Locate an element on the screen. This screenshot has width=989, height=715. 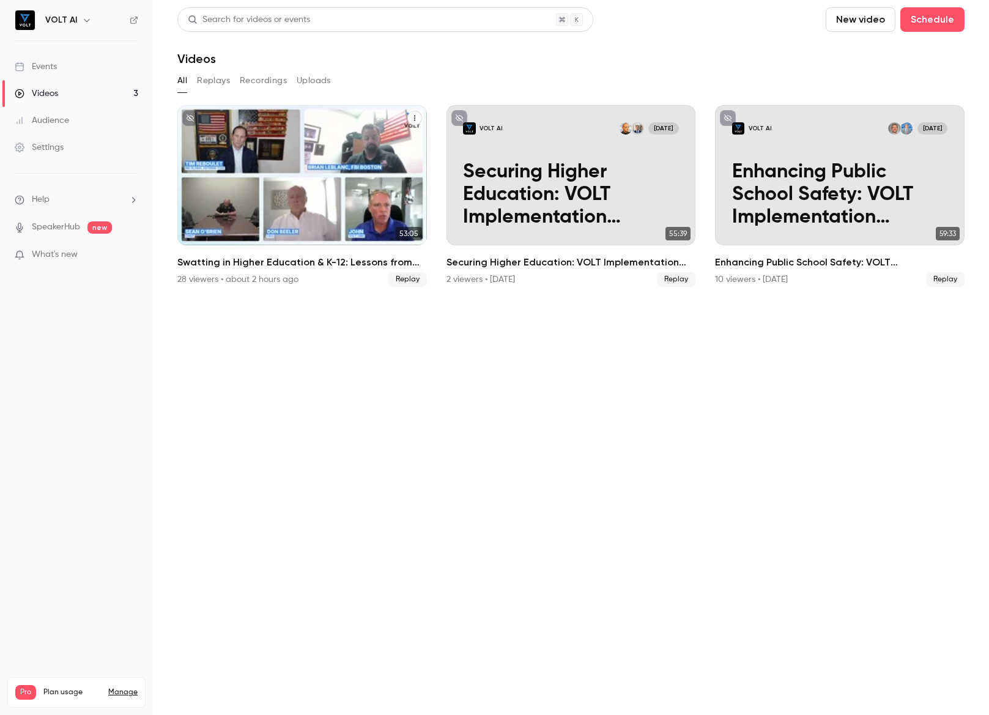
button: New video is located at coordinates (861, 20).